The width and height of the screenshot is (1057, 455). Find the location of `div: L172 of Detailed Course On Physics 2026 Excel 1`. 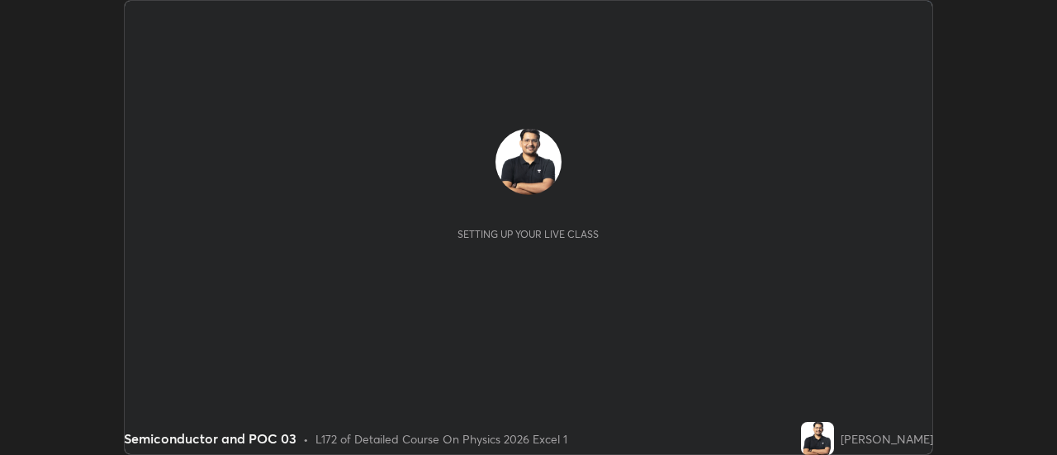

div: L172 of Detailed Course On Physics 2026 Excel 1 is located at coordinates (441, 439).